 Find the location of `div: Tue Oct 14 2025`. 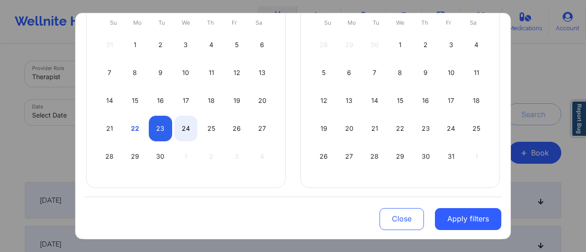

div: Tue Oct 14 2025 is located at coordinates (374, 101).